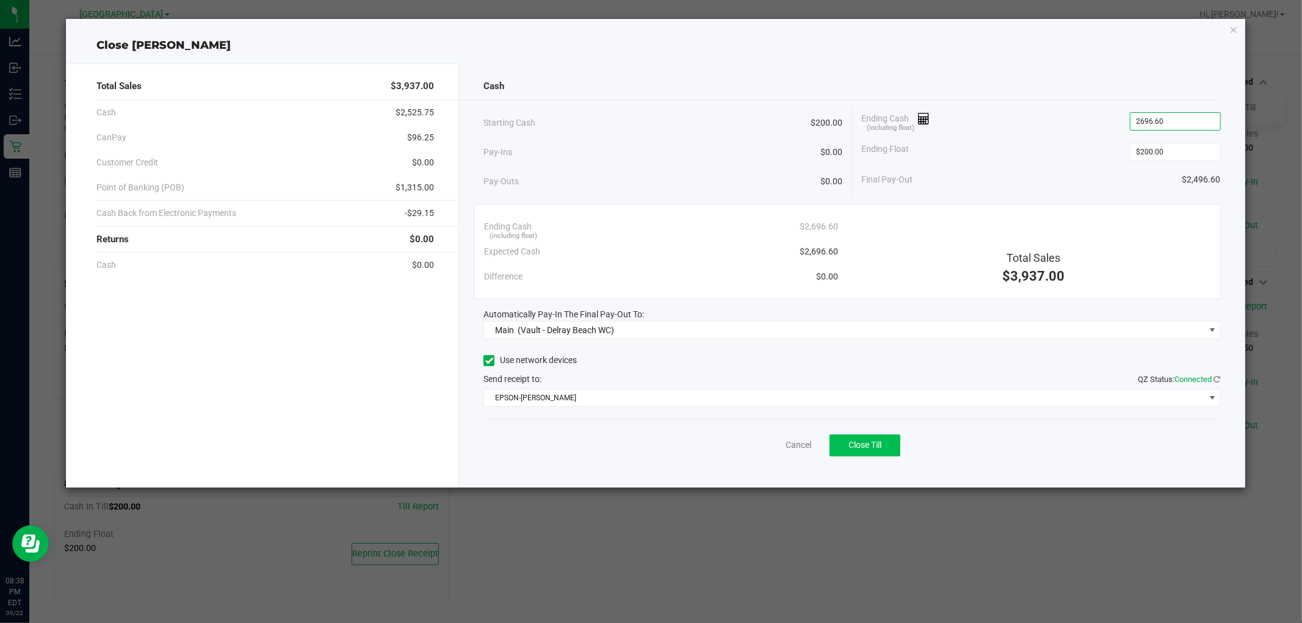 This screenshot has height=623, width=1302. I want to click on span: $2,496.60, so click(1202, 180).